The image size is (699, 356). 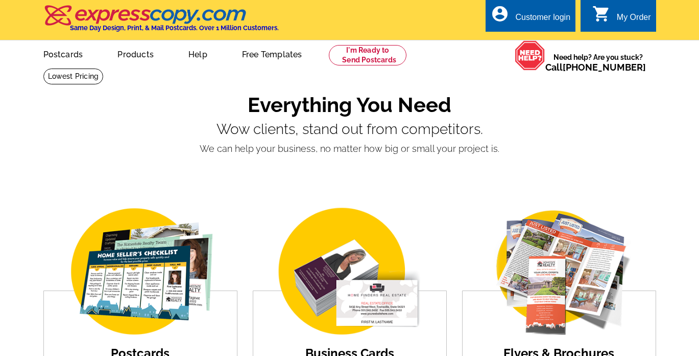 I want to click on a: shopping_cart My Order, so click(x=622, y=17).